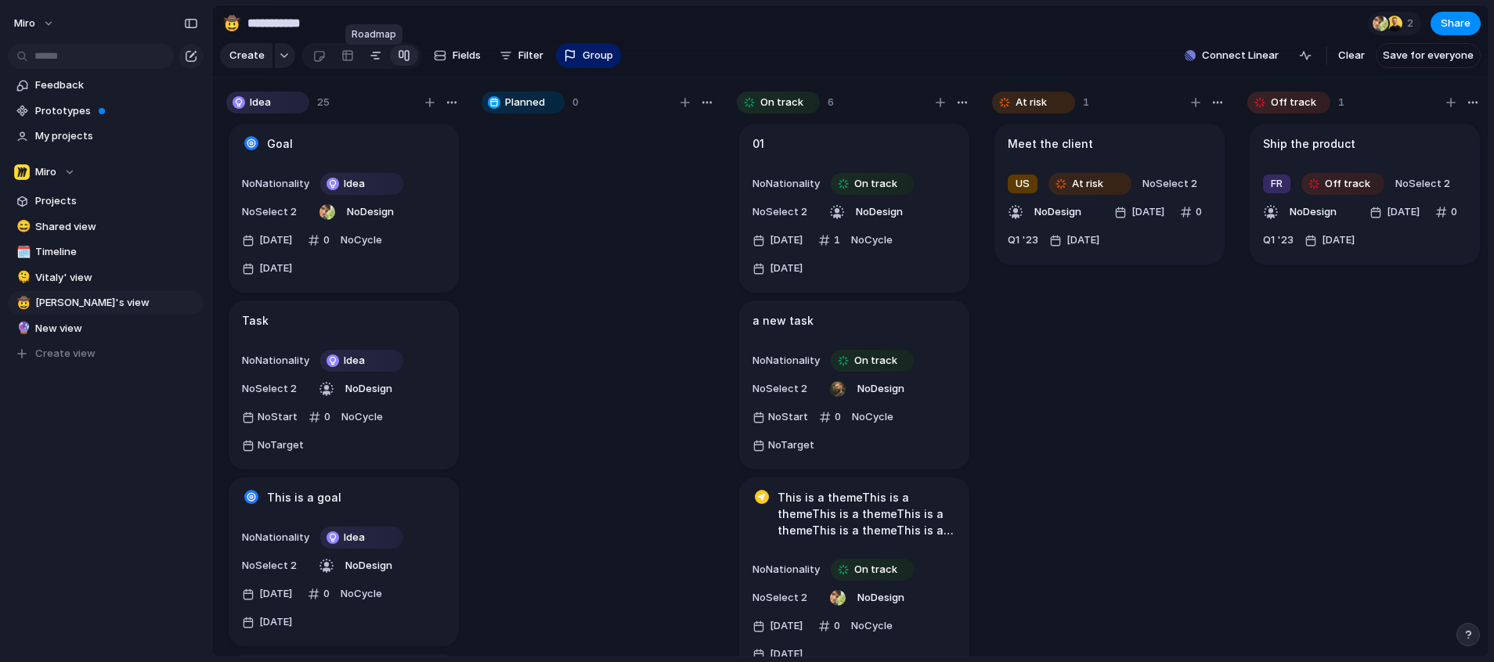 The width and height of the screenshot is (1494, 662). I want to click on button: Clear, so click(1351, 56).